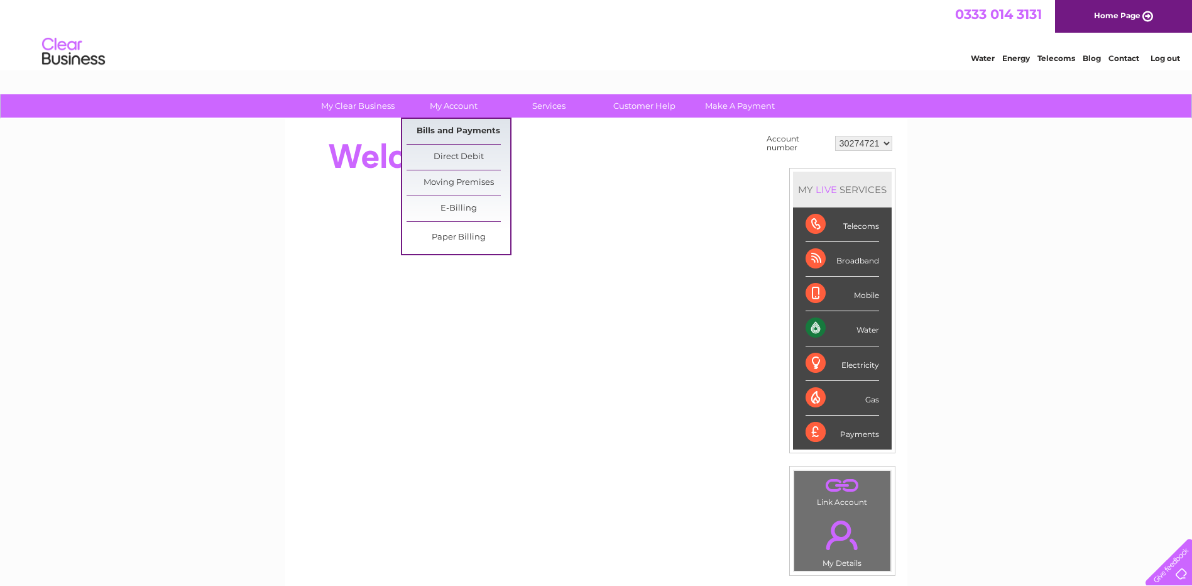 The image size is (1192, 586). I want to click on div: Water, so click(842, 328).